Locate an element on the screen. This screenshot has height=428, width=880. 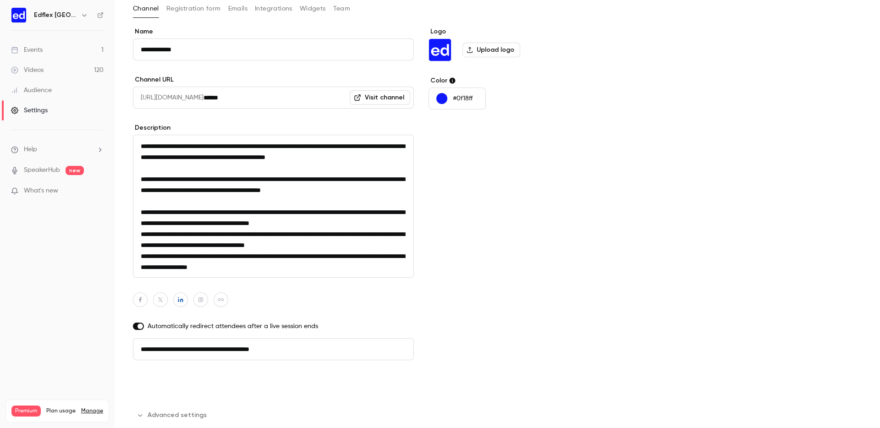
button: Advanced settings is located at coordinates (172, 415).